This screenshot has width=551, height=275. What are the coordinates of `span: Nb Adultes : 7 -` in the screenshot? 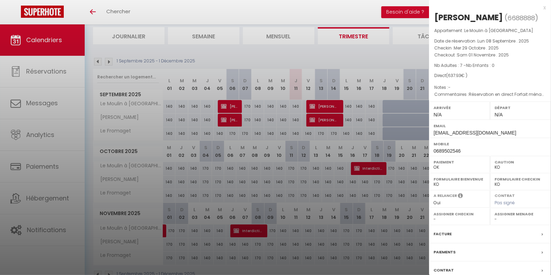 It's located at (464, 65).